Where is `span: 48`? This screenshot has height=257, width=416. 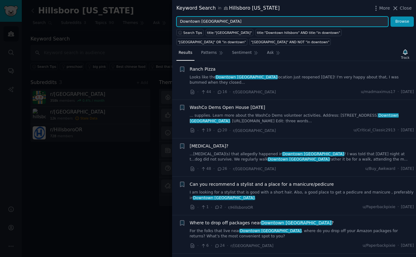 span: 48 is located at coordinates (206, 169).